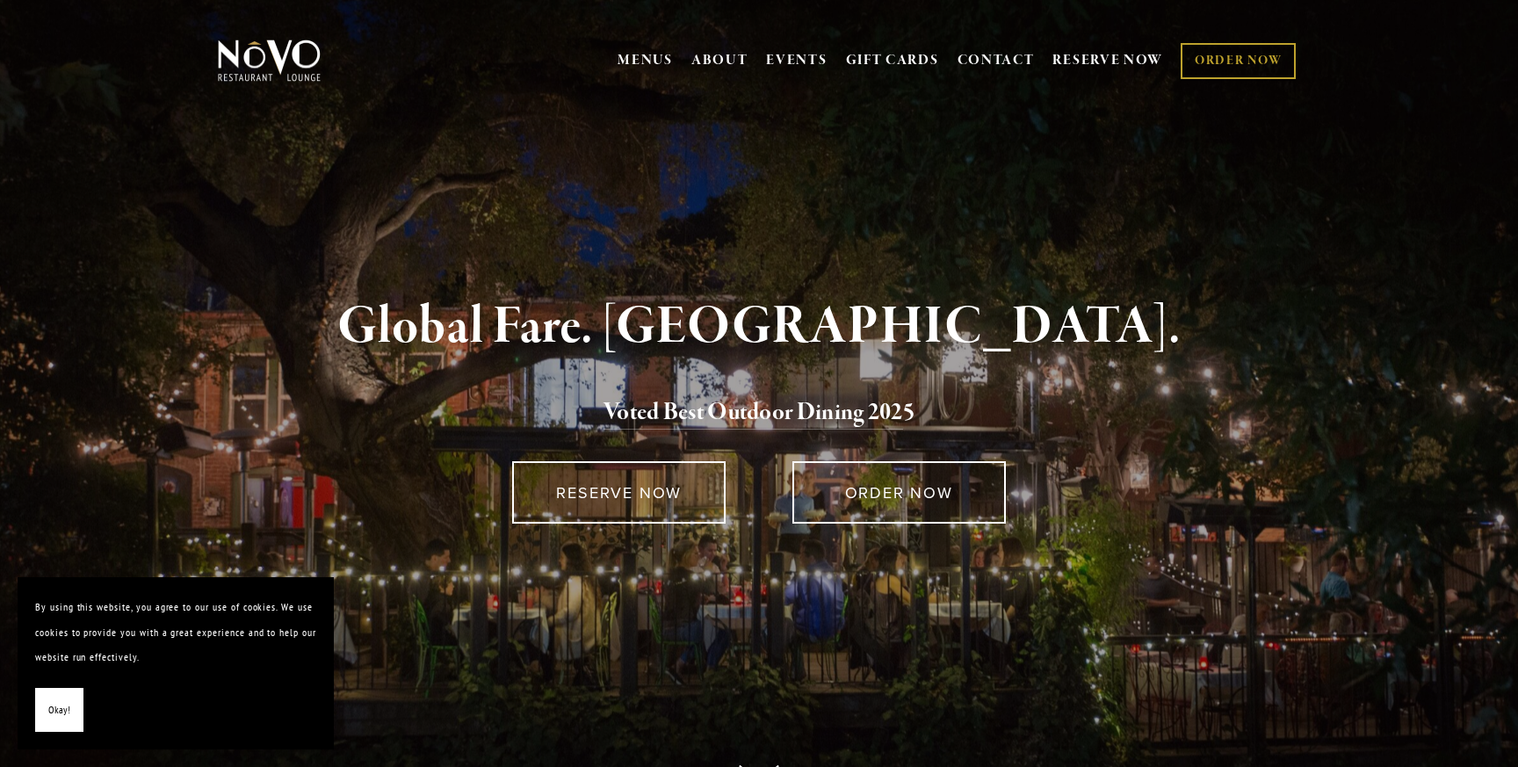  What do you see at coordinates (892, 61) in the screenshot?
I see `a: GIFT CARDS` at bounding box center [892, 61].